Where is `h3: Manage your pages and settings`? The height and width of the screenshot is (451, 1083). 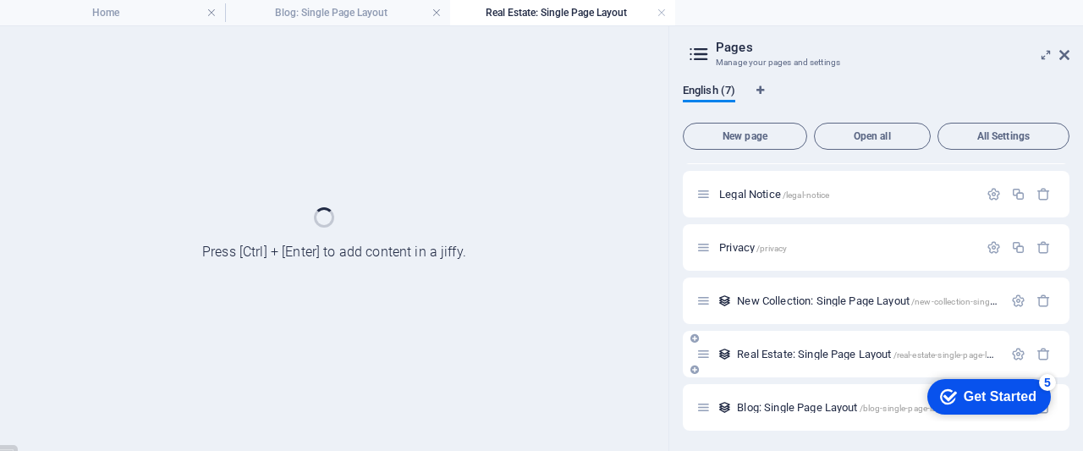 h3: Manage your pages and settings is located at coordinates (876, 63).